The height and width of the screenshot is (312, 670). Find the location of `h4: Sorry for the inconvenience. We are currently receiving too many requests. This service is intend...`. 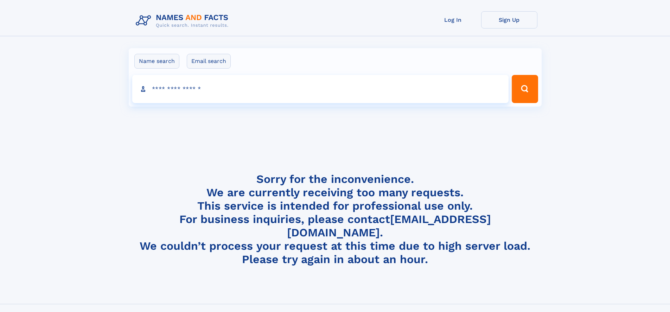

h4: Sorry for the inconvenience. We are currently receiving too many requests. This service is intend... is located at coordinates (335, 219).